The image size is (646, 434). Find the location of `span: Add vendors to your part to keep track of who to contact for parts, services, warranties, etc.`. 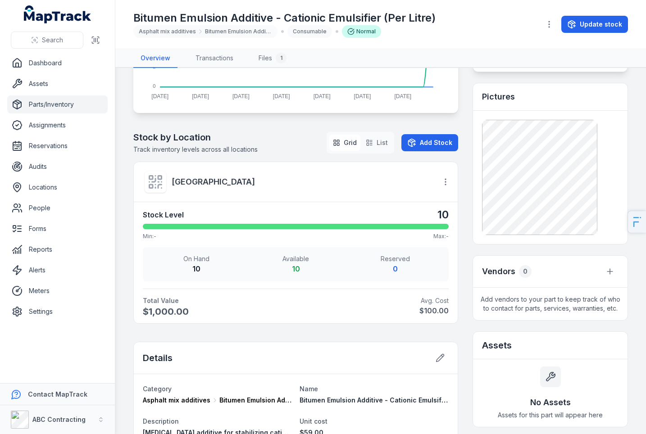

span: Add vendors to your part to keep track of who to contact for parts, services, warranties, etc. is located at coordinates (550, 304).